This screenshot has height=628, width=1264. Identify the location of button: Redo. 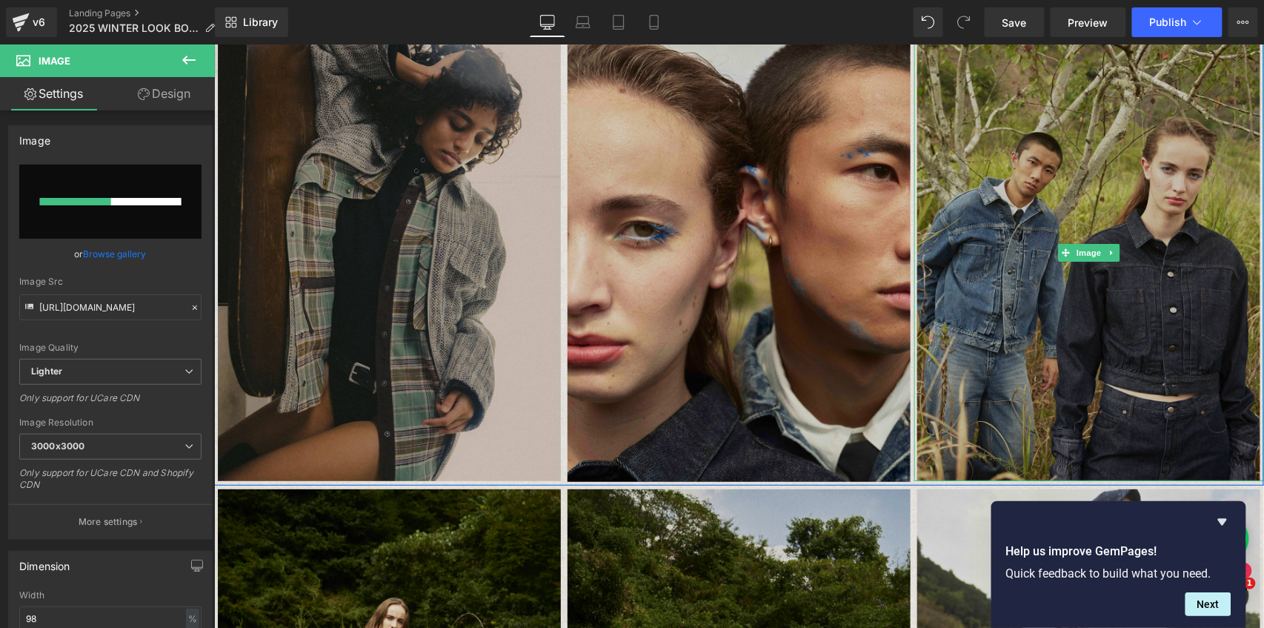
(964, 22).